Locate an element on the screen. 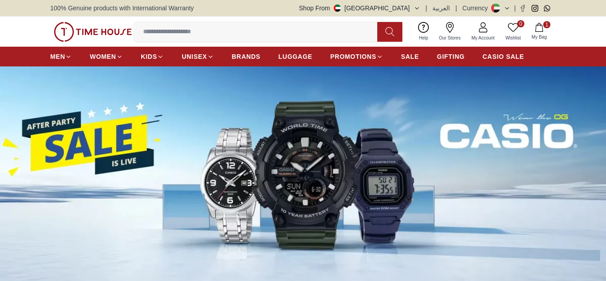  span: LUGGAGE is located at coordinates (295, 56).